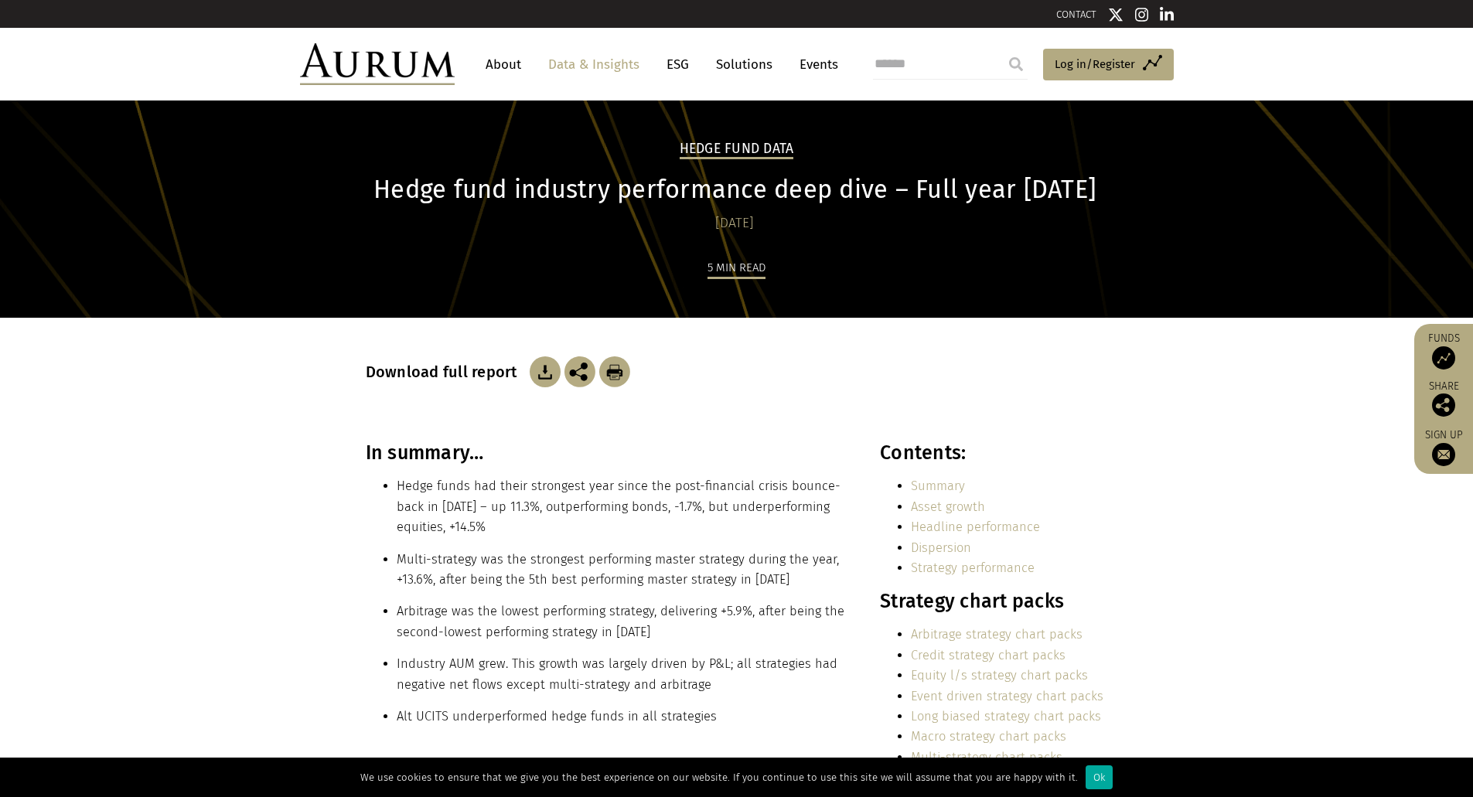  What do you see at coordinates (737, 150) in the screenshot?
I see `h2: Hedge Fund Data` at bounding box center [737, 150].